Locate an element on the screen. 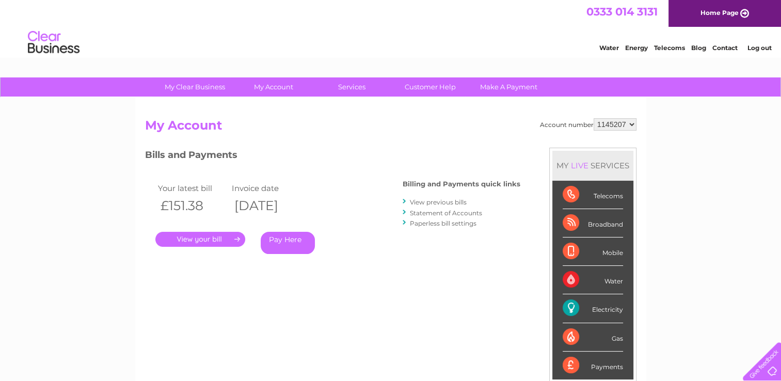  div: Mobile is located at coordinates (593, 252).